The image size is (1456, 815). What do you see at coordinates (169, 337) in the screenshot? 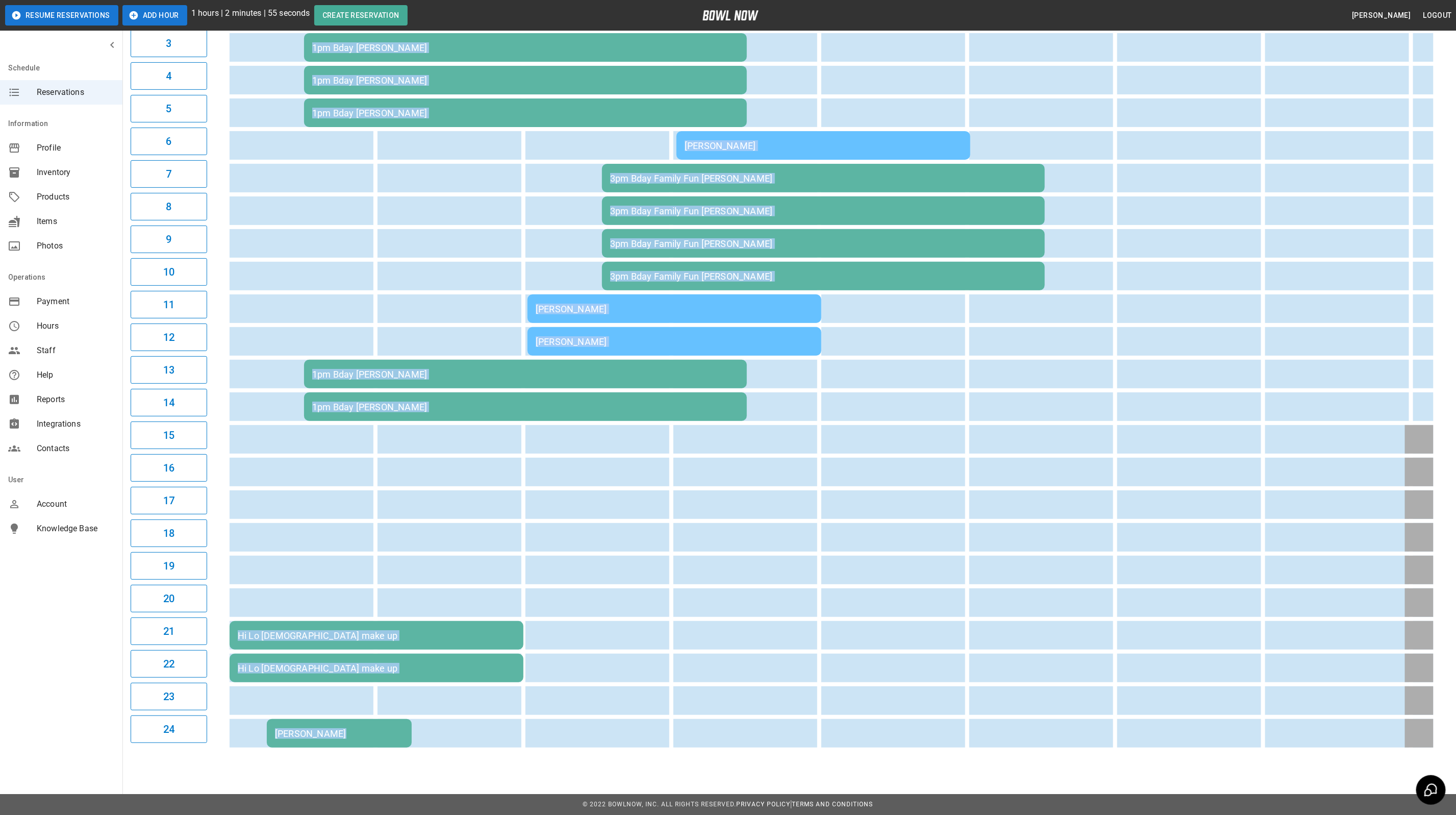
I see `h6: 12` at bounding box center [169, 337].